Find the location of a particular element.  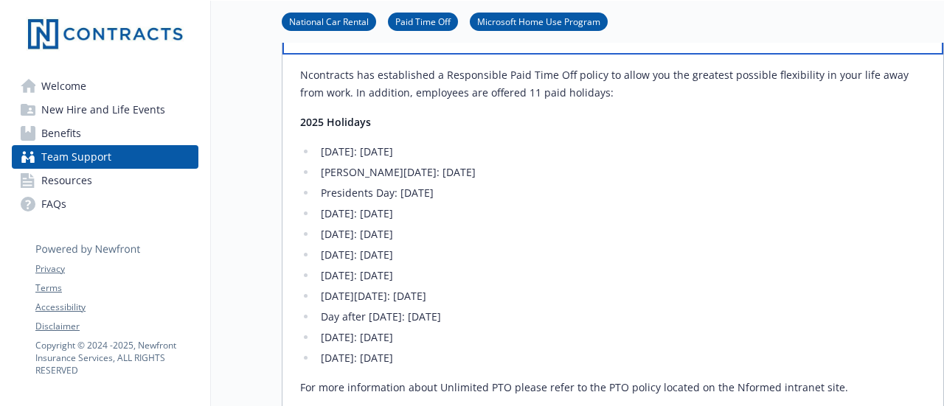

a: FAQs is located at coordinates (105, 204).